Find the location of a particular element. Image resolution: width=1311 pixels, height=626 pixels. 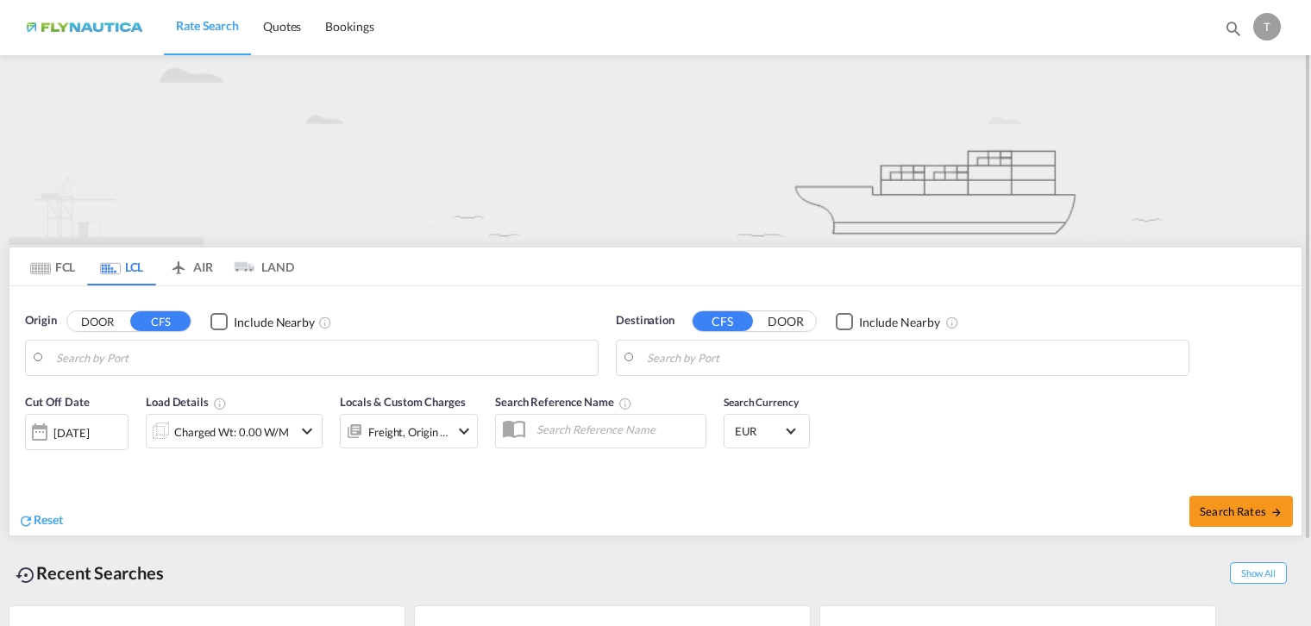

md-icon: icon-airplane is located at coordinates (179, 263).